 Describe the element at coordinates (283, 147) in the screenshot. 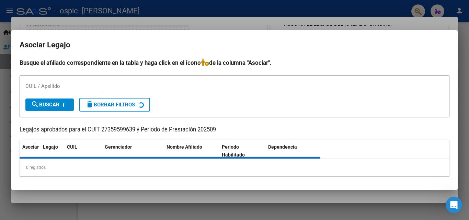

I see `span: Dependencia` at that location.